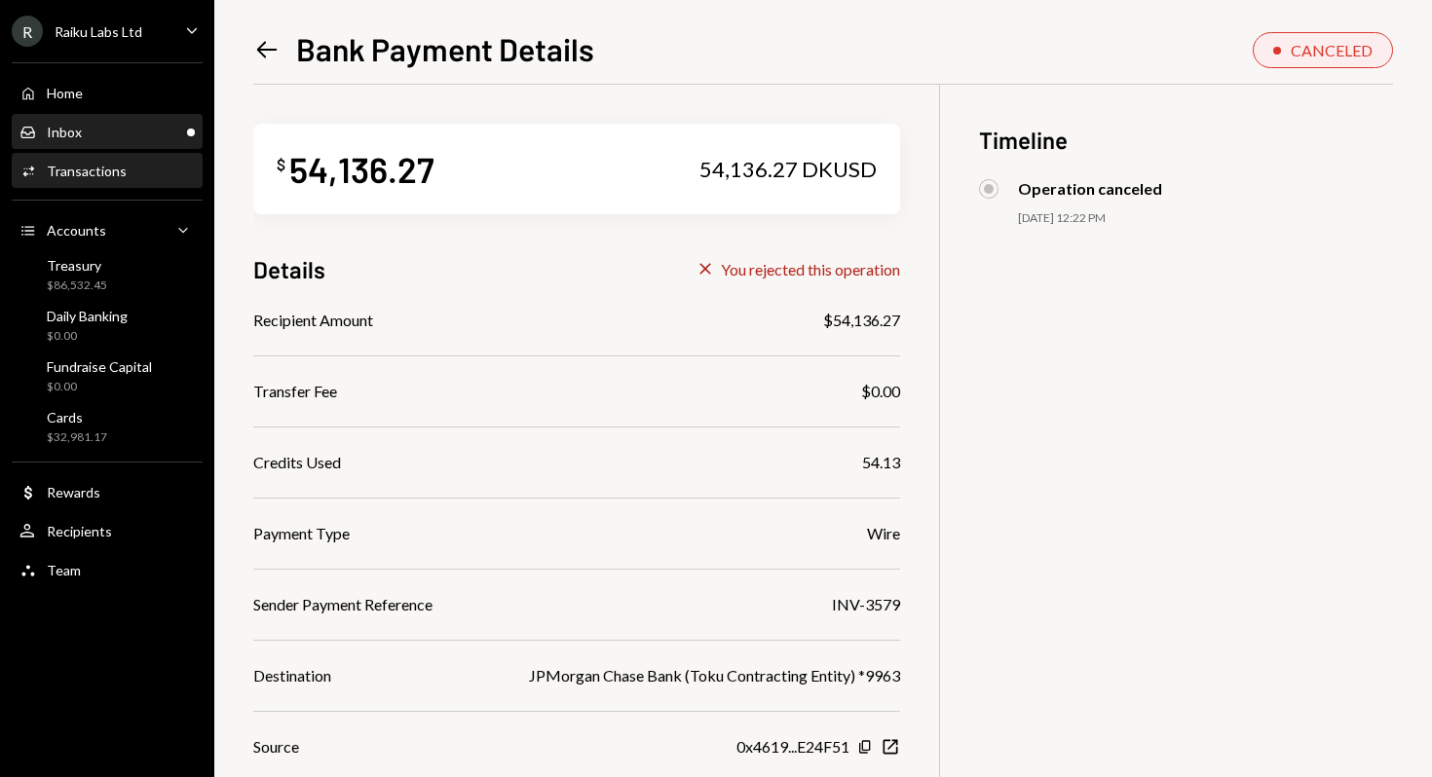  Describe the element at coordinates (64, 93) in the screenshot. I see `div: Home` at that location.